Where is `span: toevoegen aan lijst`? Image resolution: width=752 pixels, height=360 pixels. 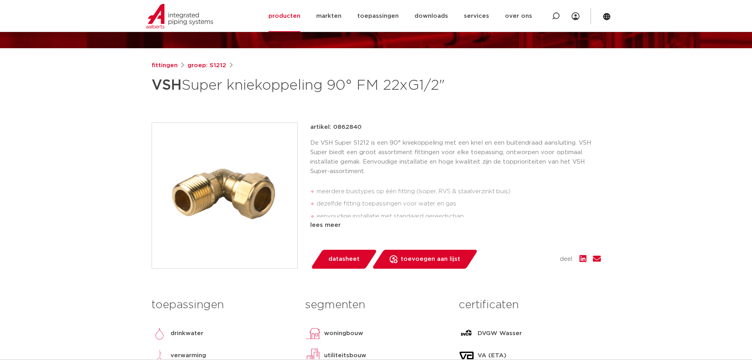
span: toevoegen aan lijst is located at coordinates (430, 259).